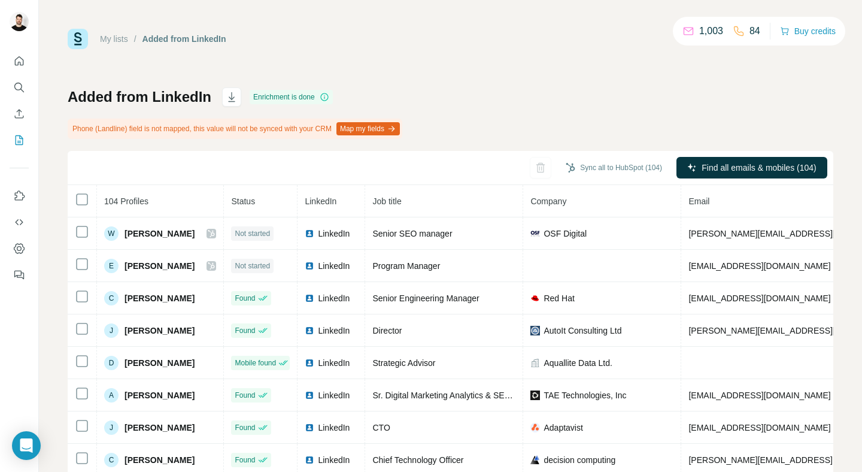  I want to click on button: Search, so click(19, 87).